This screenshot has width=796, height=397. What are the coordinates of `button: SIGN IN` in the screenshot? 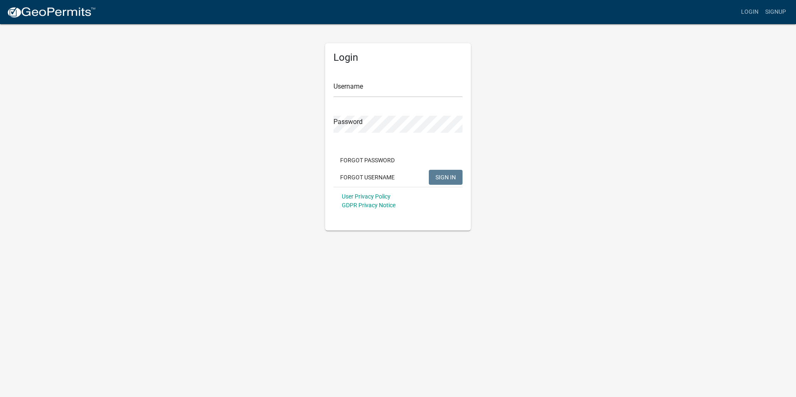 It's located at (446, 177).